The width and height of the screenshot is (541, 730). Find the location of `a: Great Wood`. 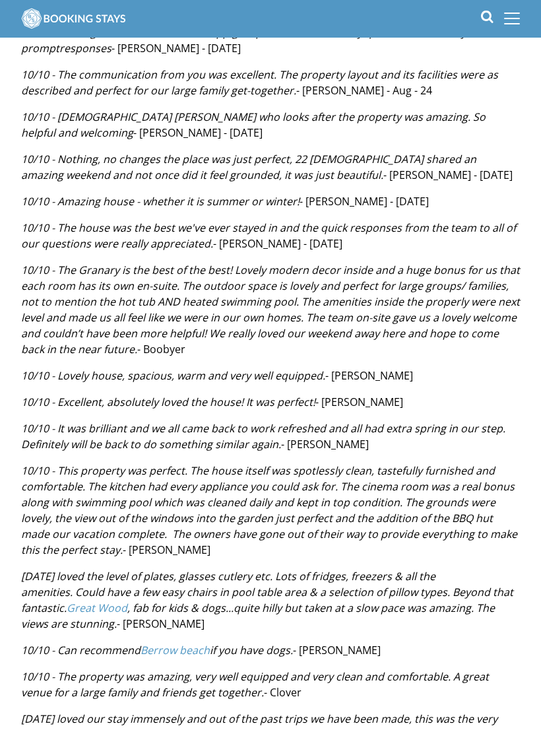

a: Great Wood is located at coordinates (97, 608).